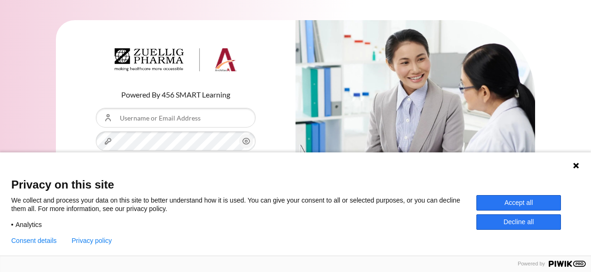  What do you see at coordinates (176, 62) in the screenshot?
I see `a: Architeck` at bounding box center [176, 62].